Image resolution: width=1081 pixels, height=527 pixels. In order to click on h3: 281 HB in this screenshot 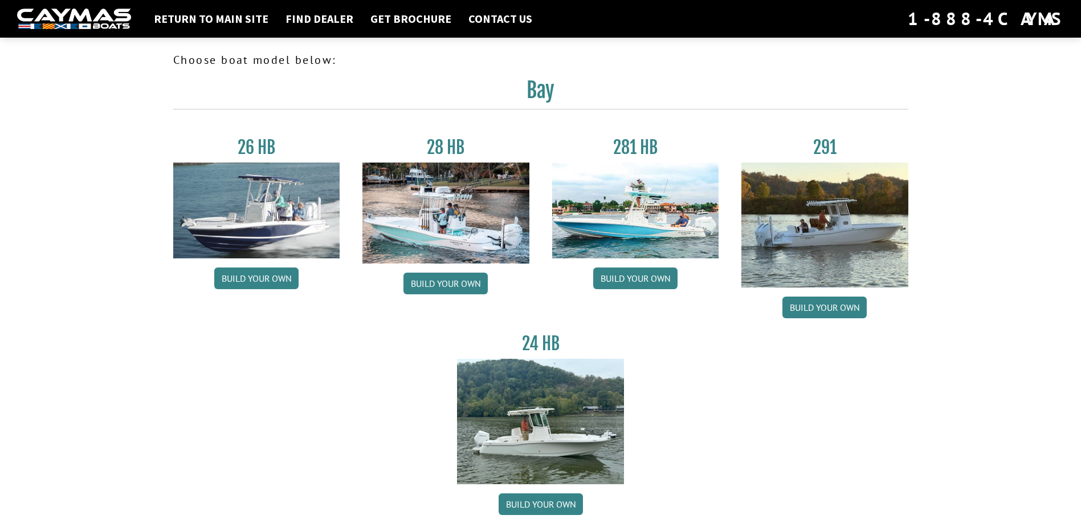, I will do `click(635, 147)`.